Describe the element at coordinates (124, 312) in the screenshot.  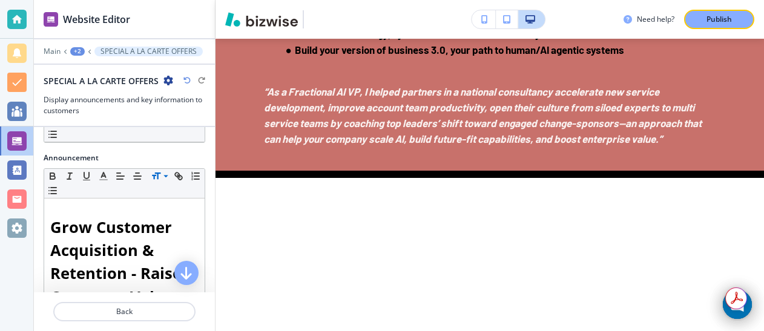
I see `button: Back` at that location.